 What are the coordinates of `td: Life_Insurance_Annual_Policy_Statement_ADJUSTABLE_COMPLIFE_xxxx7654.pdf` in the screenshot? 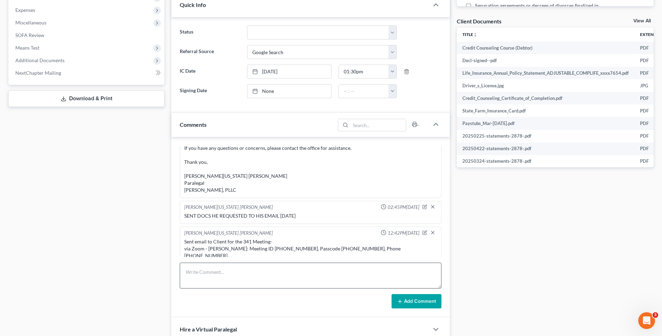 It's located at (545, 73).